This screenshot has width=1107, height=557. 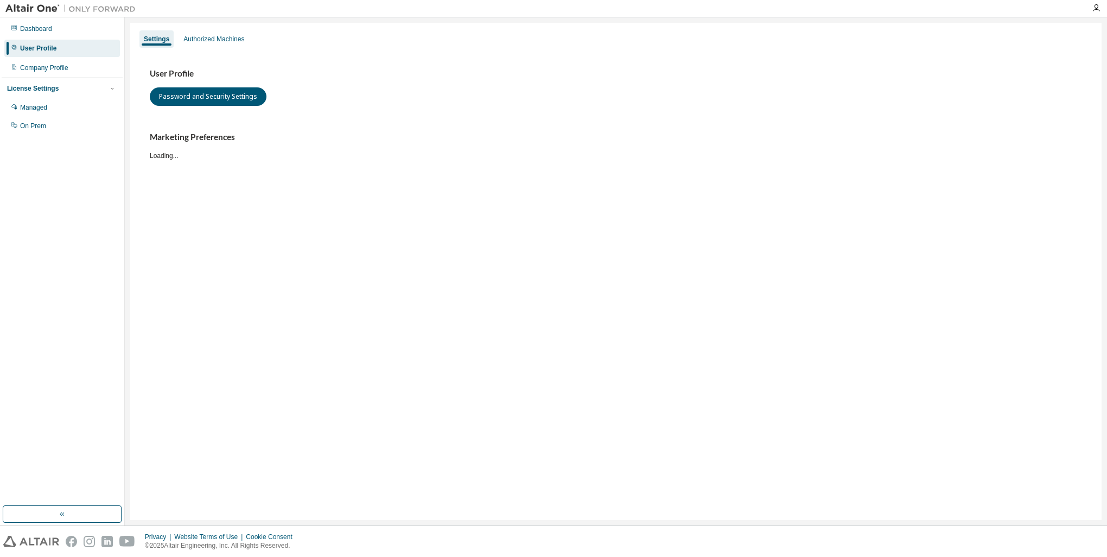 What do you see at coordinates (73, 9) in the screenshot?
I see `img: Altair One` at bounding box center [73, 9].